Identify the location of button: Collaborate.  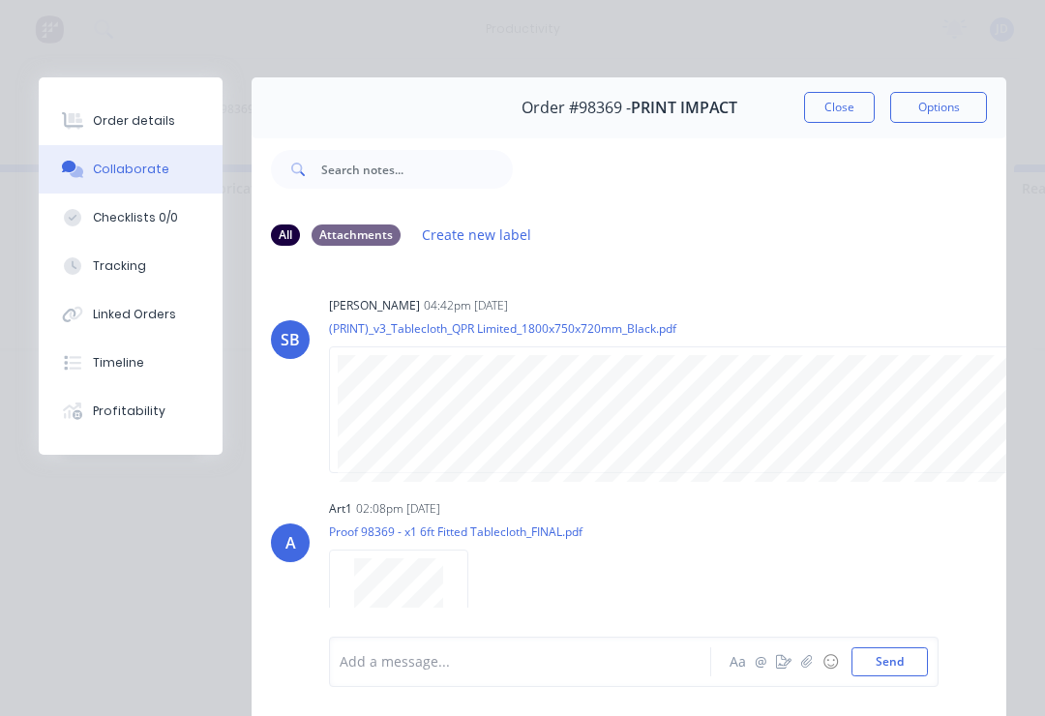
(131, 169).